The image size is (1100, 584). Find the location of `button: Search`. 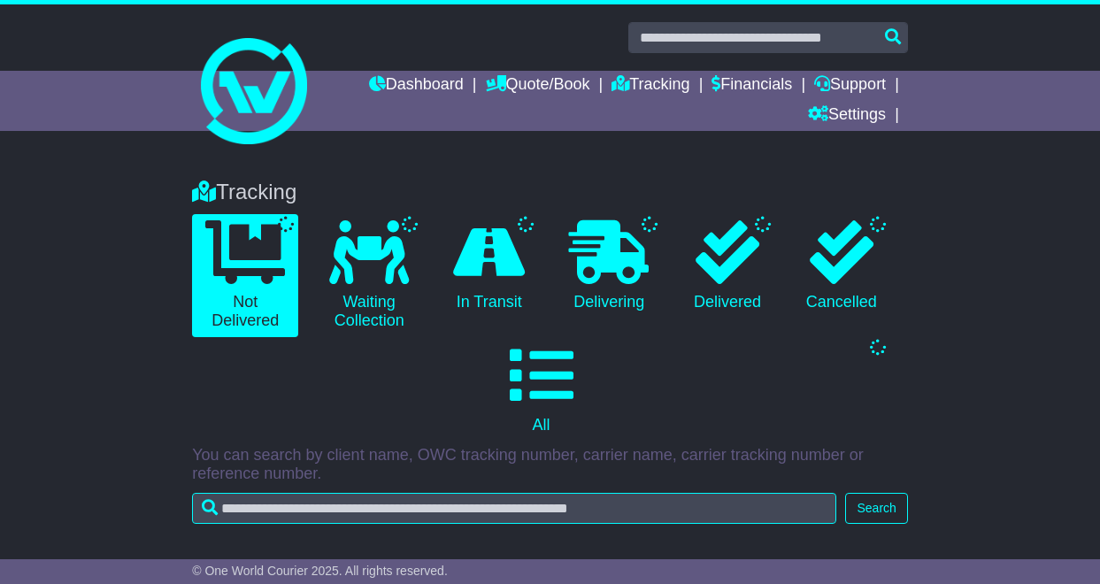

button: Search is located at coordinates (876, 508).